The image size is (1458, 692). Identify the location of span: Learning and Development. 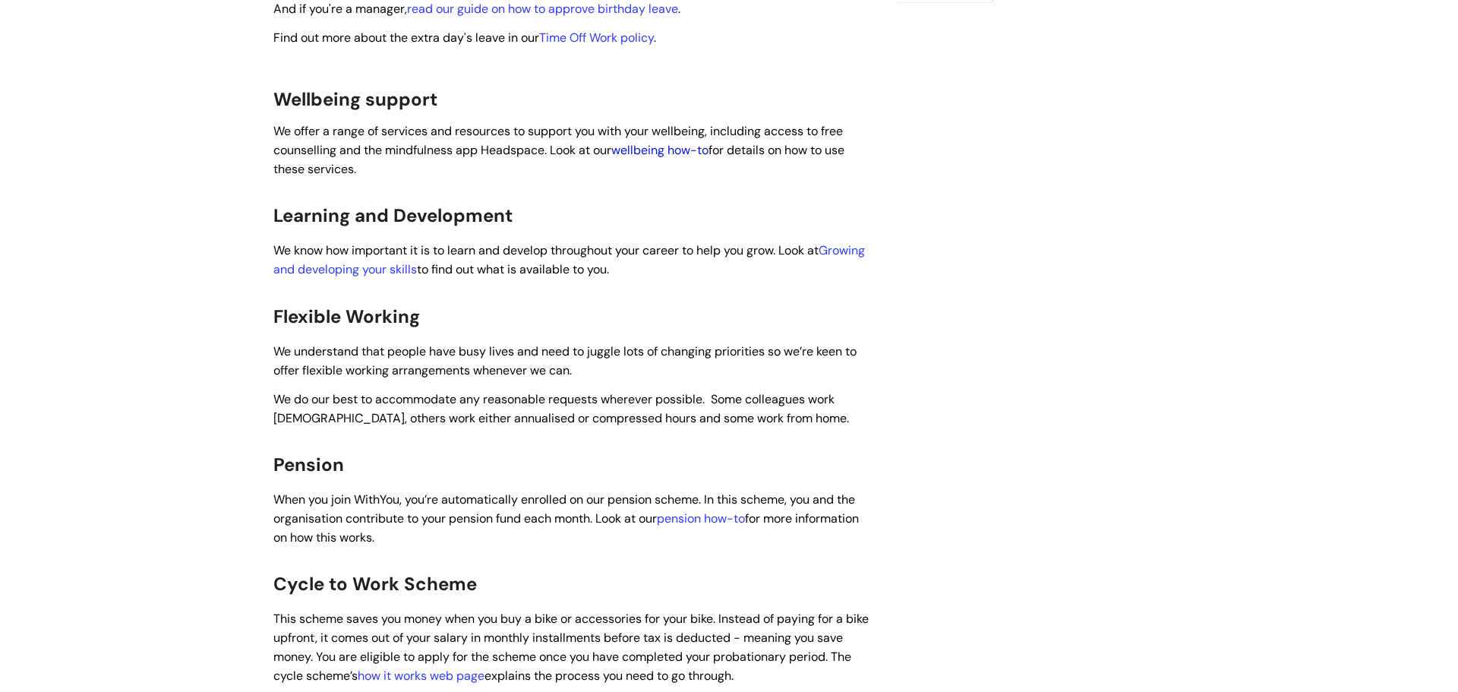
(393, 215).